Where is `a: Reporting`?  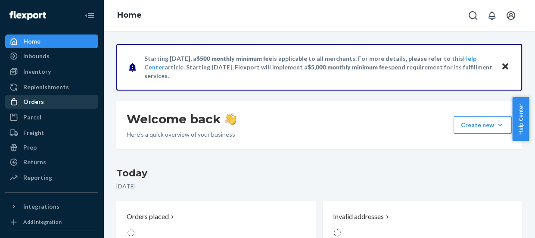
a: Reporting is located at coordinates (52, 178).